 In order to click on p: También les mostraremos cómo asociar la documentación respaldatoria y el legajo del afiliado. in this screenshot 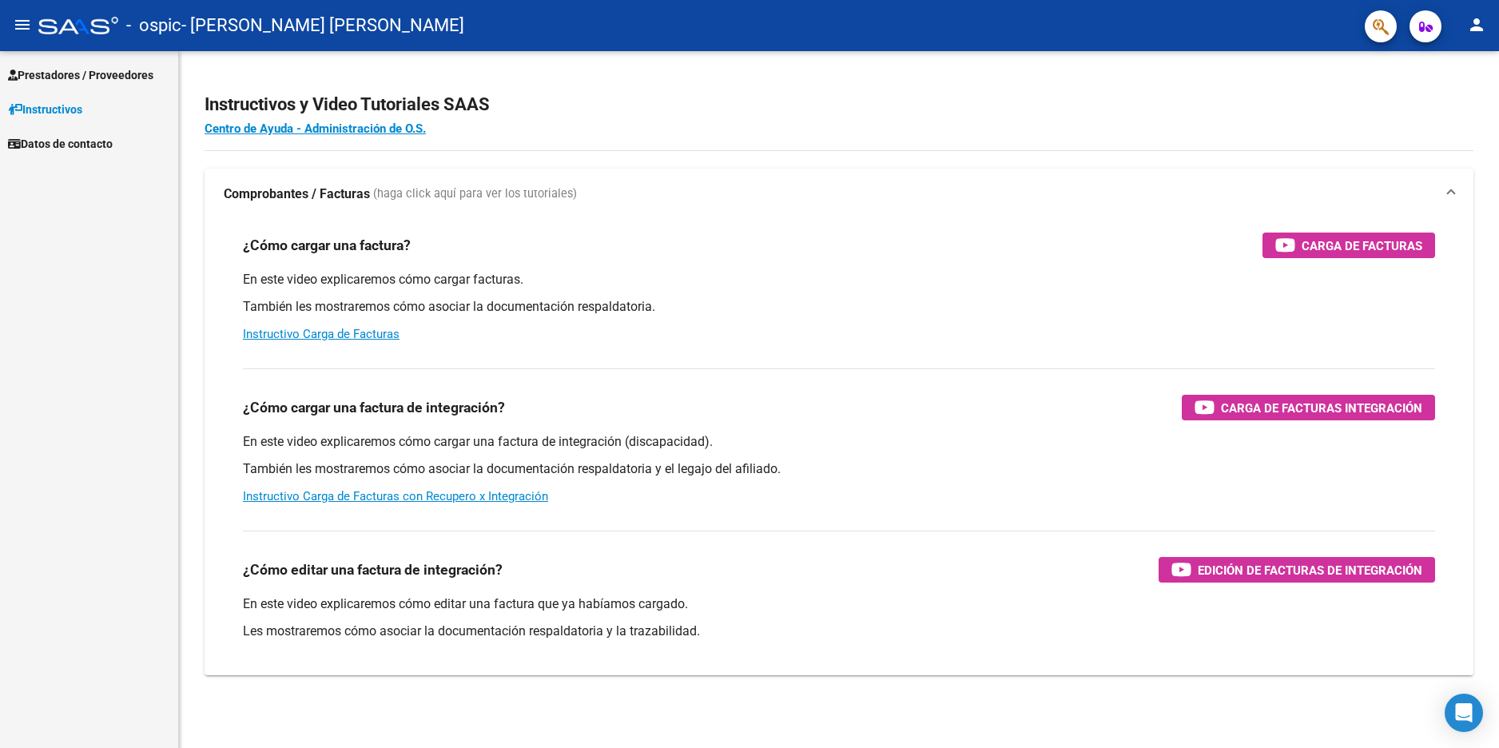, I will do `click(839, 469)`.